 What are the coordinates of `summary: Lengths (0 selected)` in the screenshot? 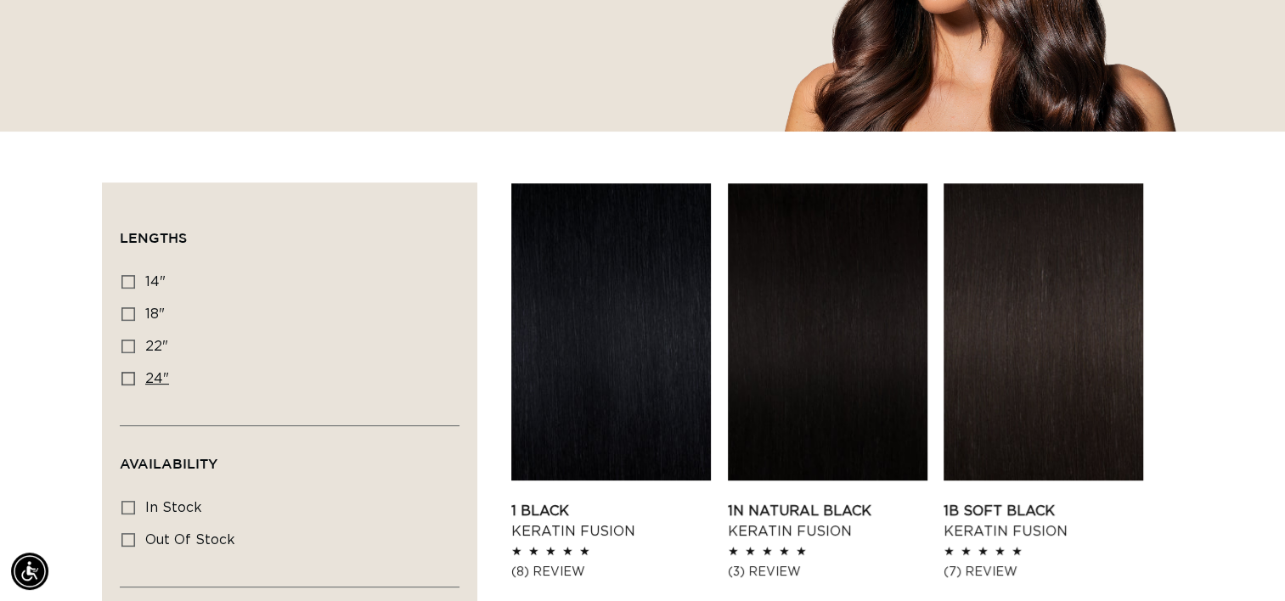 It's located at (290, 231).